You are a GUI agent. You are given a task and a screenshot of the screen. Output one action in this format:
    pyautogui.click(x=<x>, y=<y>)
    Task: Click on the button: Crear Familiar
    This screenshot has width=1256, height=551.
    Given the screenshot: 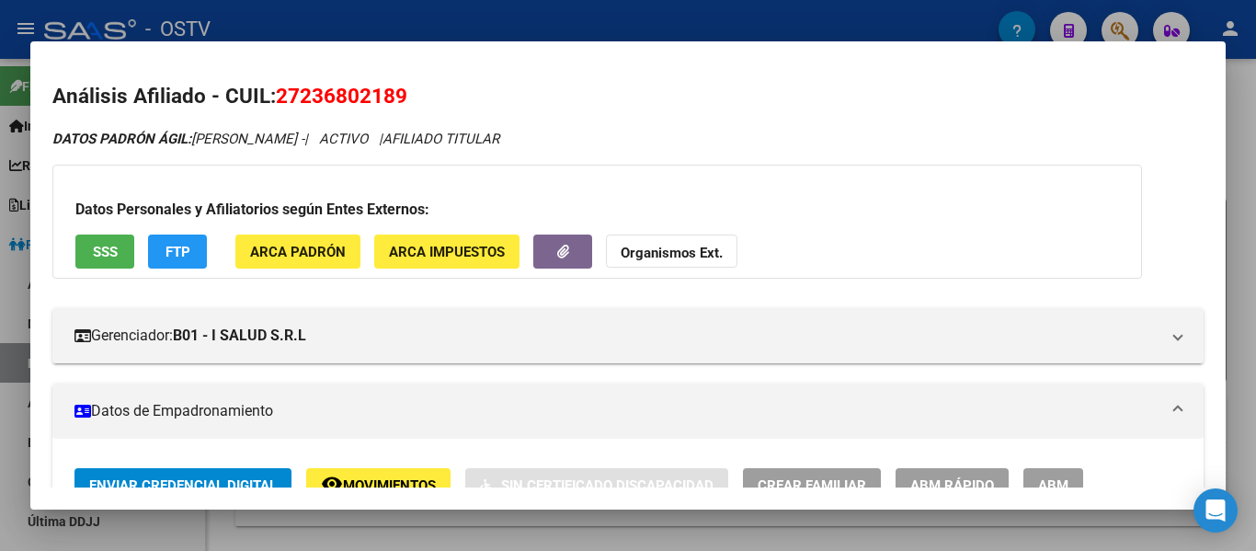 What is the action you would take?
    pyautogui.click(x=812, y=484)
    